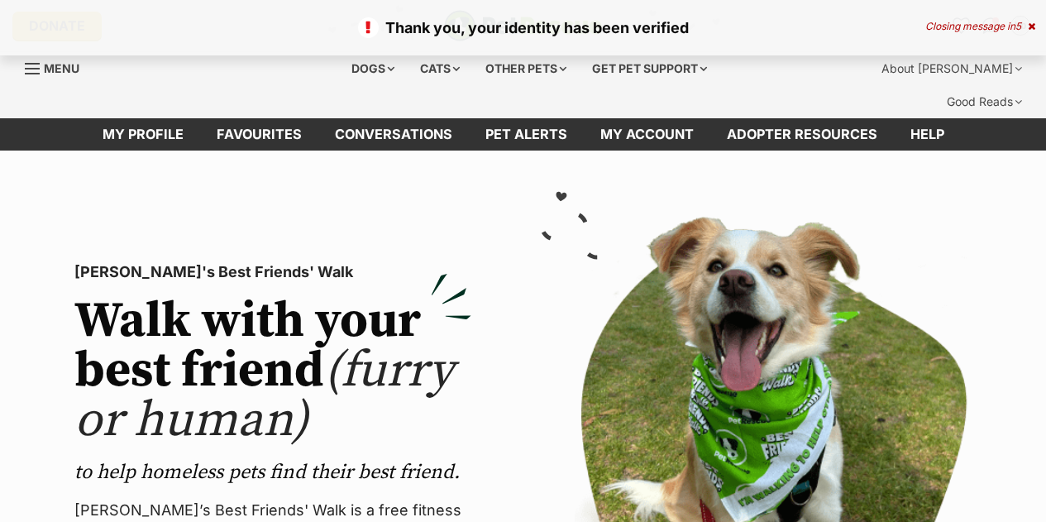 Image resolution: width=1046 pixels, height=522 pixels. I want to click on div: Get pet support, so click(649, 69).